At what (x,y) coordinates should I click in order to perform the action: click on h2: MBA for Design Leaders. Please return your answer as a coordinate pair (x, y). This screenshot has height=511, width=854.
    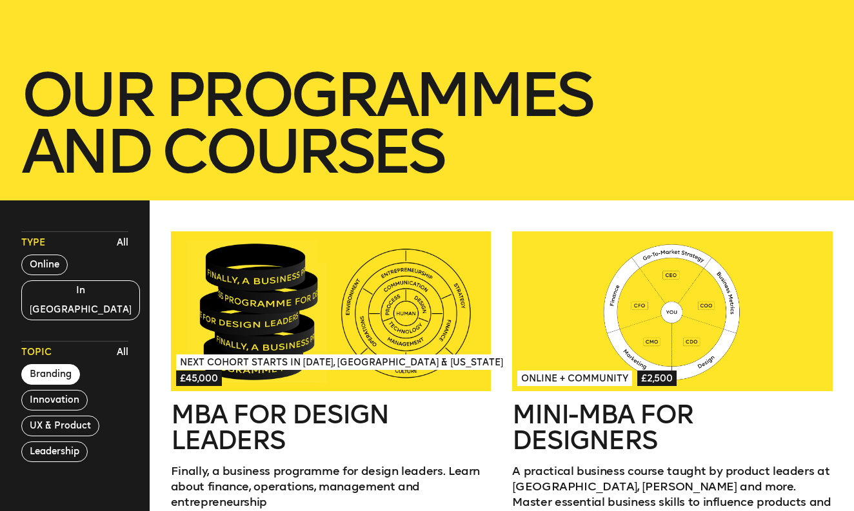
    Looking at the image, I should click on (331, 427).